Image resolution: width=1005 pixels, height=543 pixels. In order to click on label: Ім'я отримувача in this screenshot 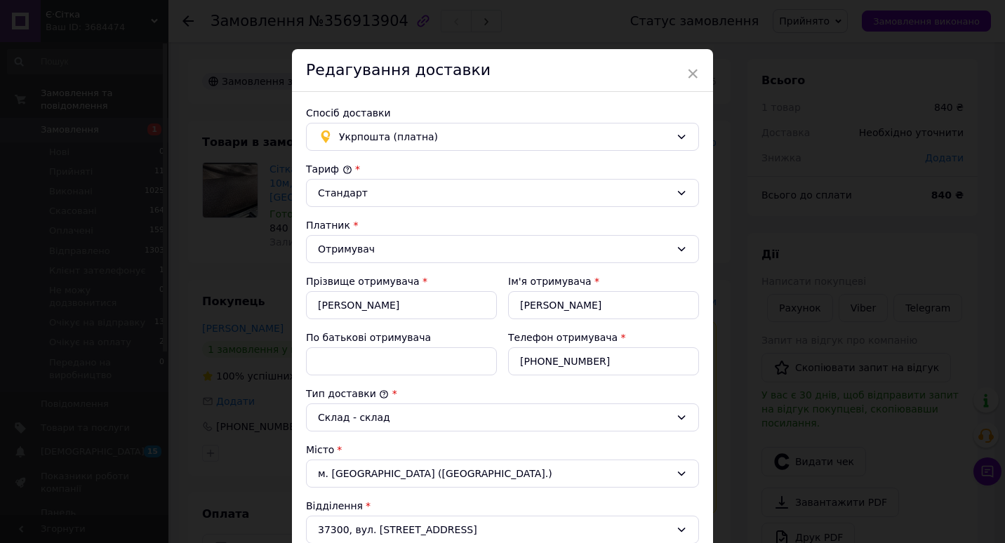, I will do `click(550, 281)`.